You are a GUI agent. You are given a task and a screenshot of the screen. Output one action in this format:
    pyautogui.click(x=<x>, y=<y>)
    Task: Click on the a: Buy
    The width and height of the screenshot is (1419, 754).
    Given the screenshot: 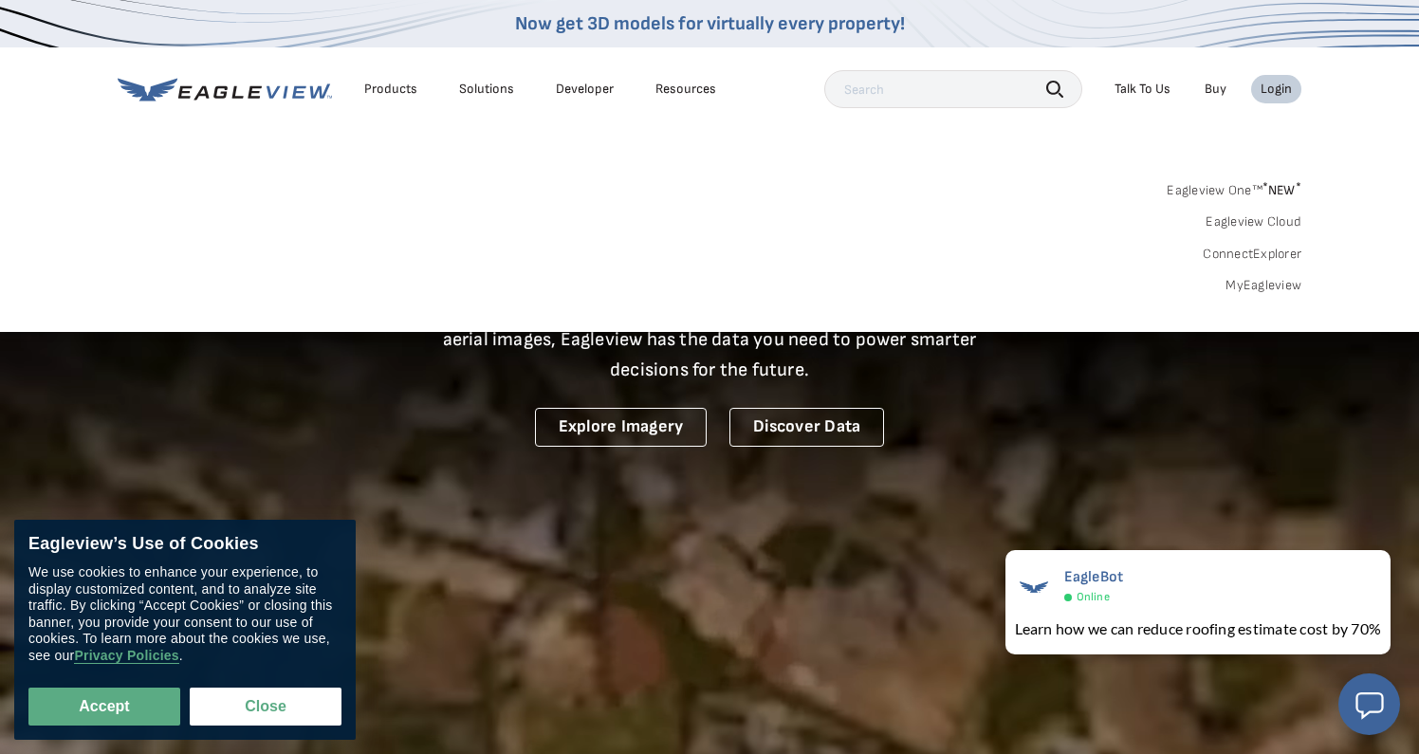 What is the action you would take?
    pyautogui.click(x=1215, y=89)
    